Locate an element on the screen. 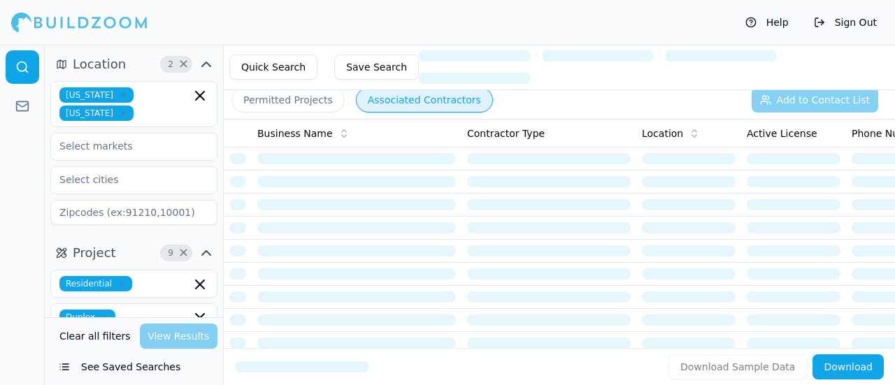 Image resolution: width=895 pixels, height=385 pixels. input: Select cities is located at coordinates (125, 180).